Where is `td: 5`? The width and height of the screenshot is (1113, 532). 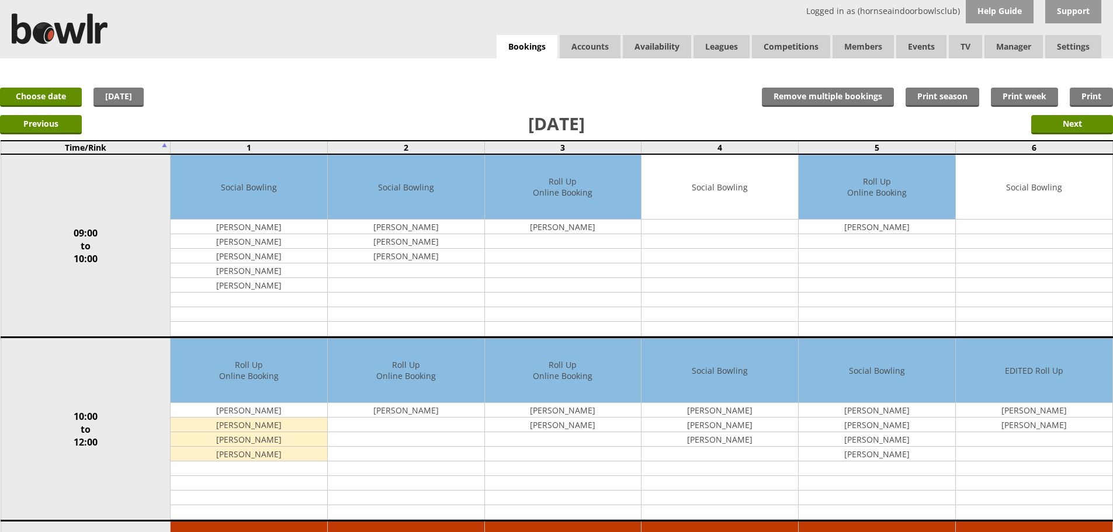
td: 5 is located at coordinates (877, 147).